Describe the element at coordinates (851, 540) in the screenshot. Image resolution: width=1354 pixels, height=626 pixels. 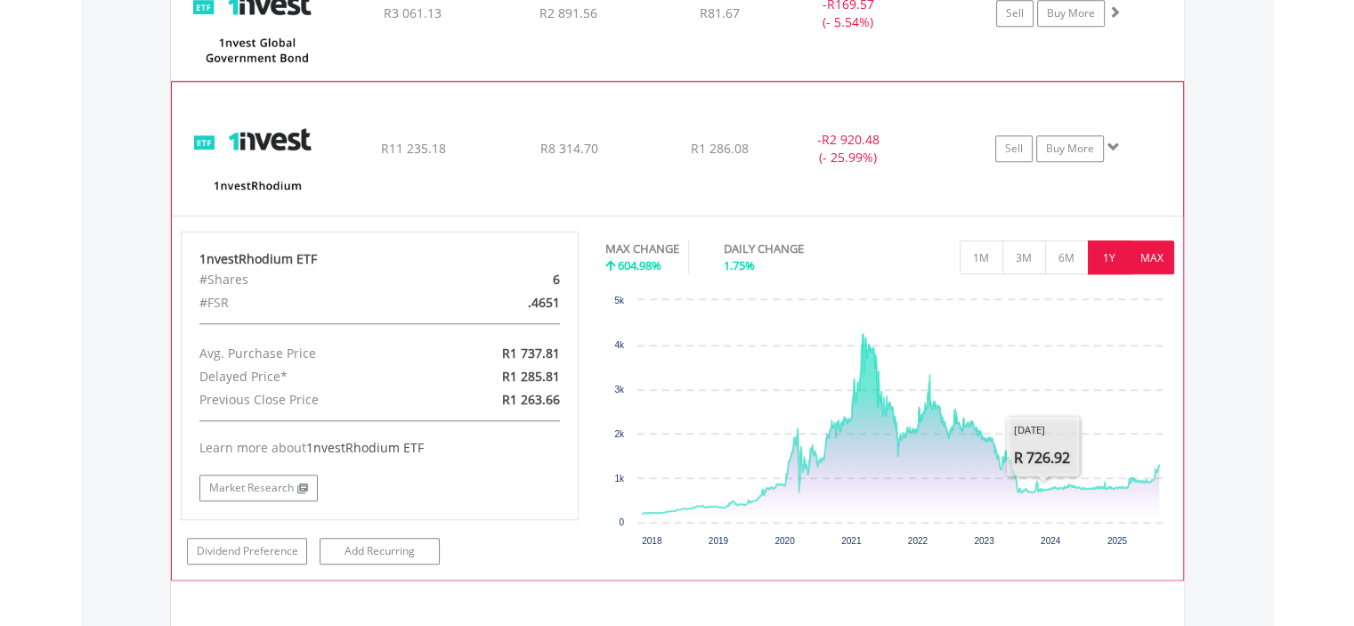
I see `text: 2021` at that location.